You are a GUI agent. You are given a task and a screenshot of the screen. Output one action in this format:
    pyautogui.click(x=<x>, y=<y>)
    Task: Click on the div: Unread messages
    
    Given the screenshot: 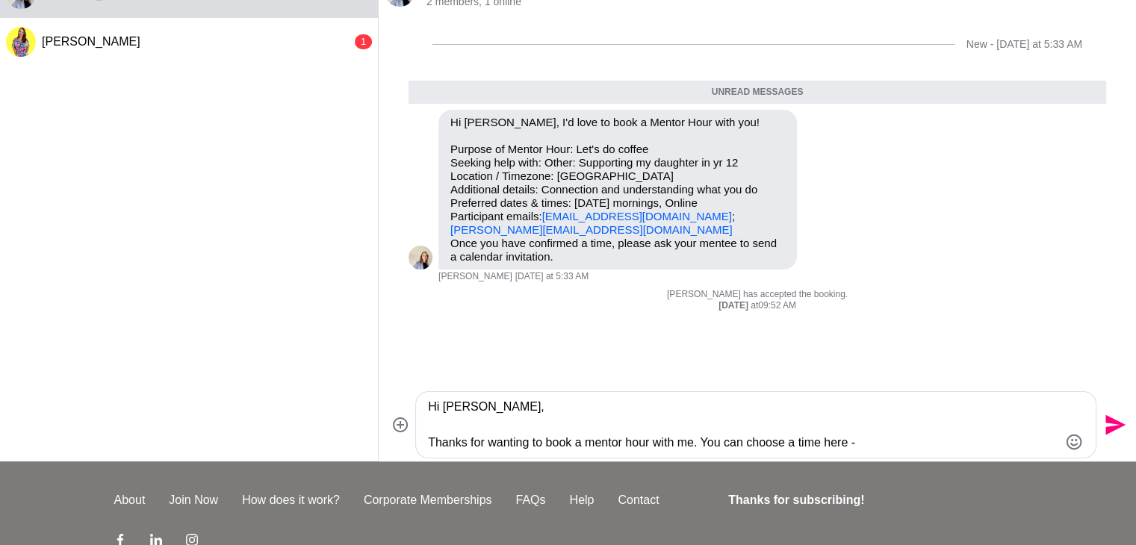 What is the action you would take?
    pyautogui.click(x=757, y=93)
    